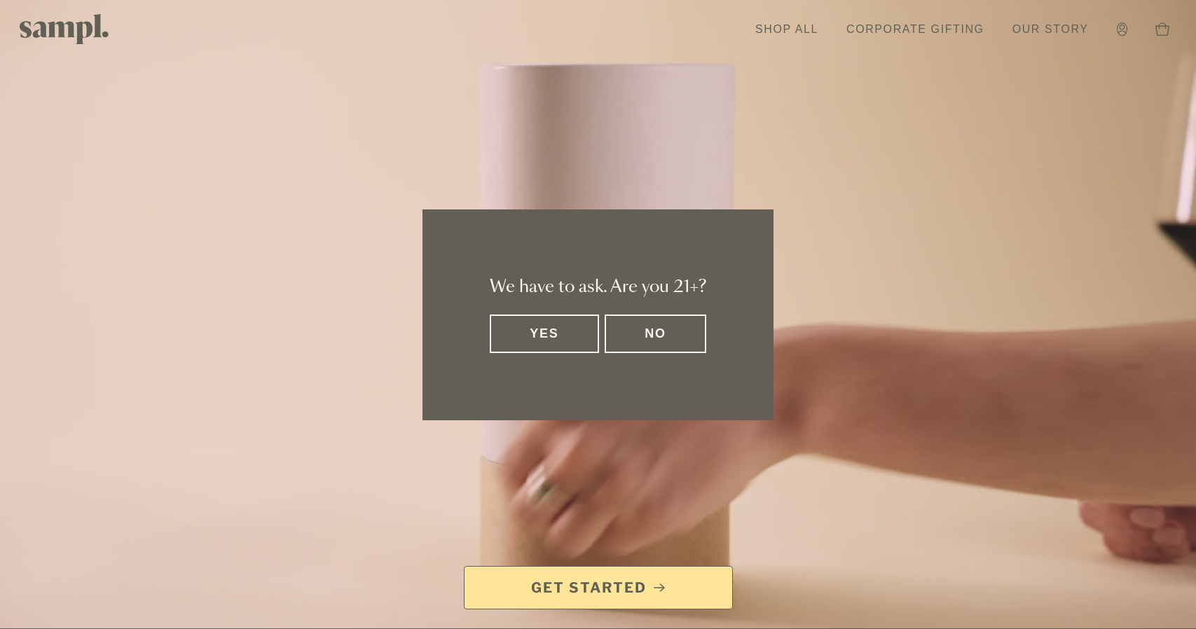 This screenshot has height=629, width=1196. What do you see at coordinates (64, 29) in the screenshot?
I see `img: Sampl logo` at bounding box center [64, 29].